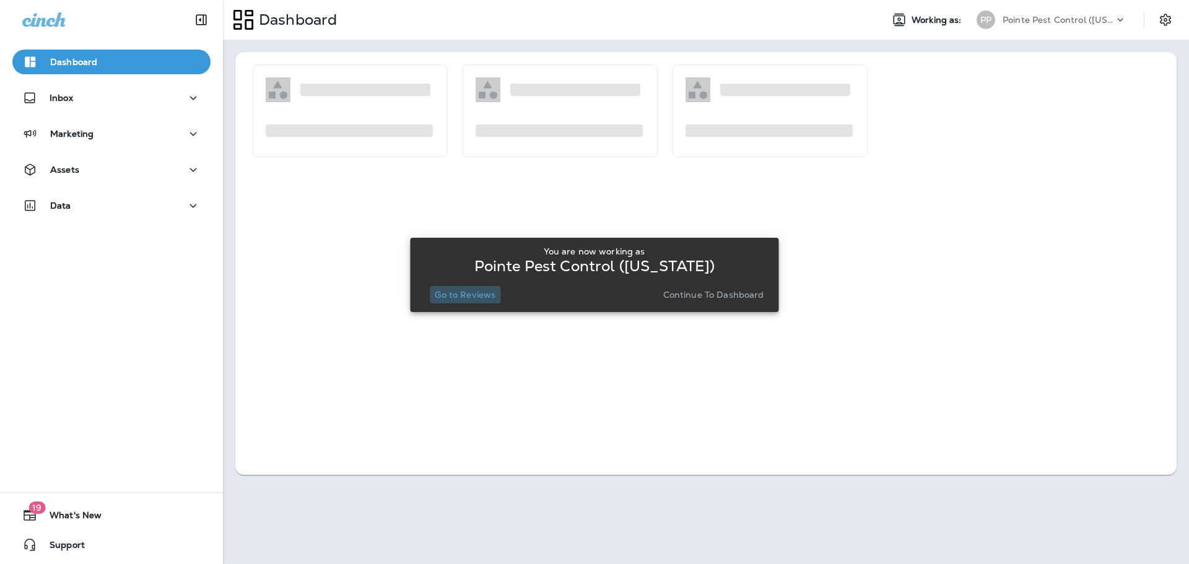 The height and width of the screenshot is (564, 1189). Describe the element at coordinates (713, 295) in the screenshot. I see `p: Continue to Dashboard` at that location.